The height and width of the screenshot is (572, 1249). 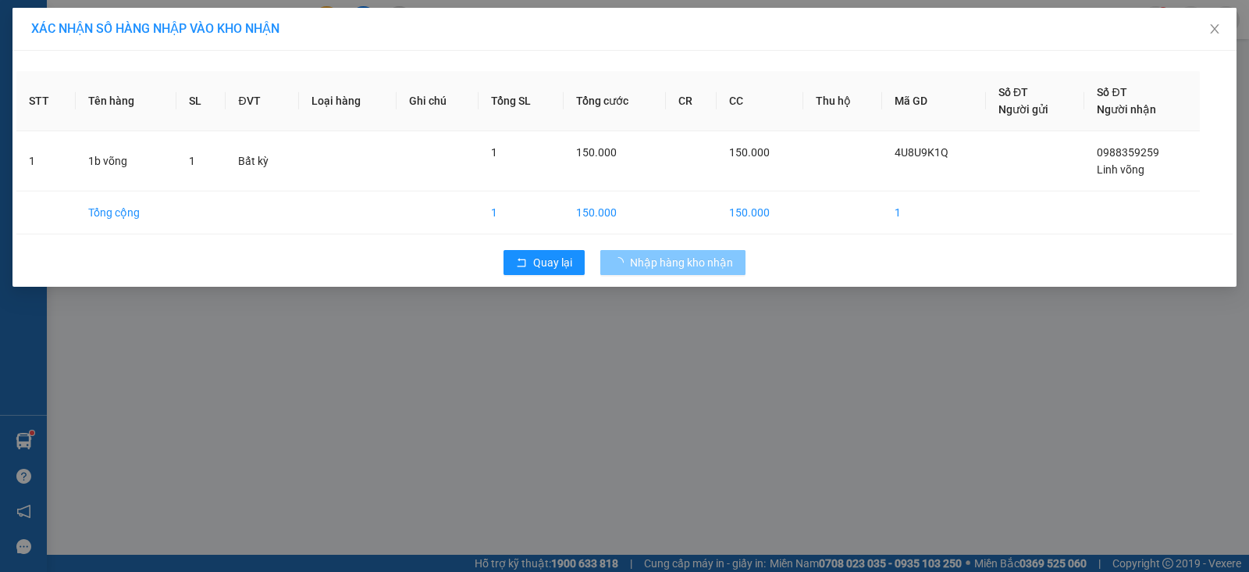 What do you see at coordinates (1024, 109) in the screenshot?
I see `span: Người gửi` at bounding box center [1024, 109].